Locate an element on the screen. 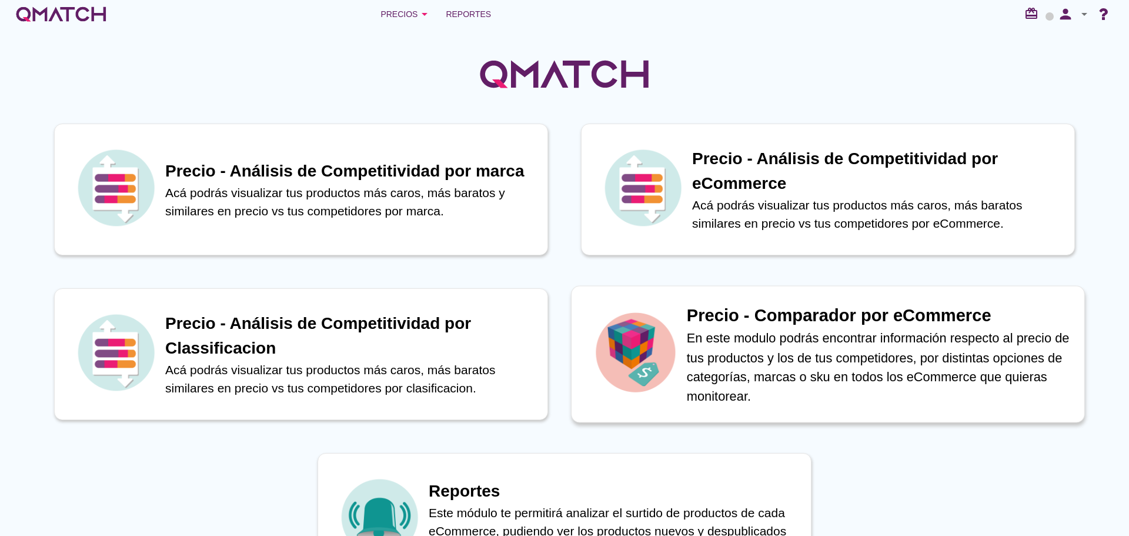 The height and width of the screenshot is (536, 1129). h1: Reportes is located at coordinates (614, 491).